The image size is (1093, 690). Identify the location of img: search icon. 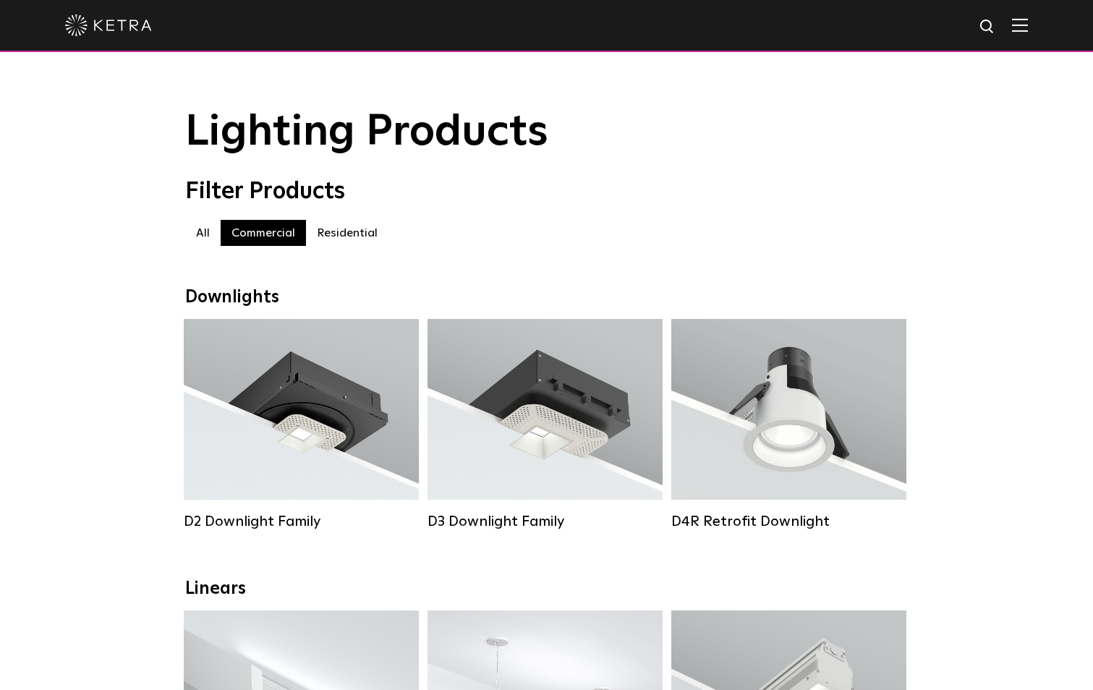
(988, 27).